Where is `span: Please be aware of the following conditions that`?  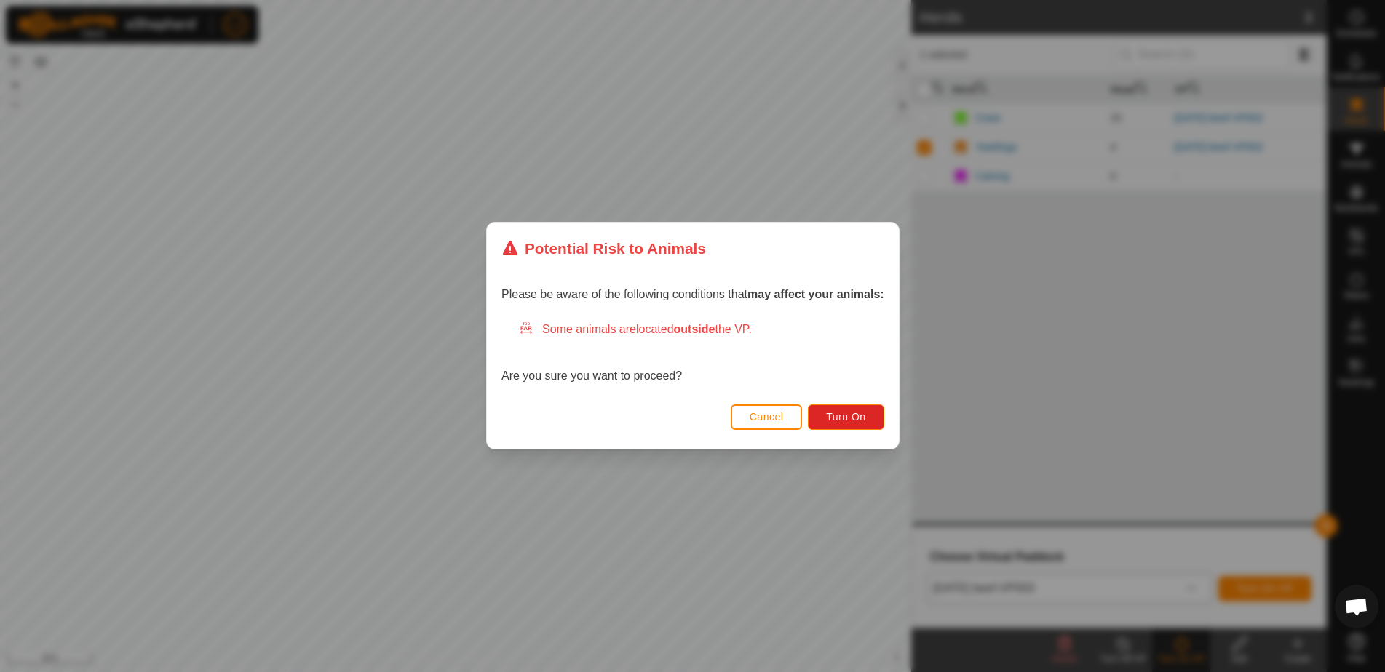 span: Please be aware of the following conditions that is located at coordinates (693, 295).